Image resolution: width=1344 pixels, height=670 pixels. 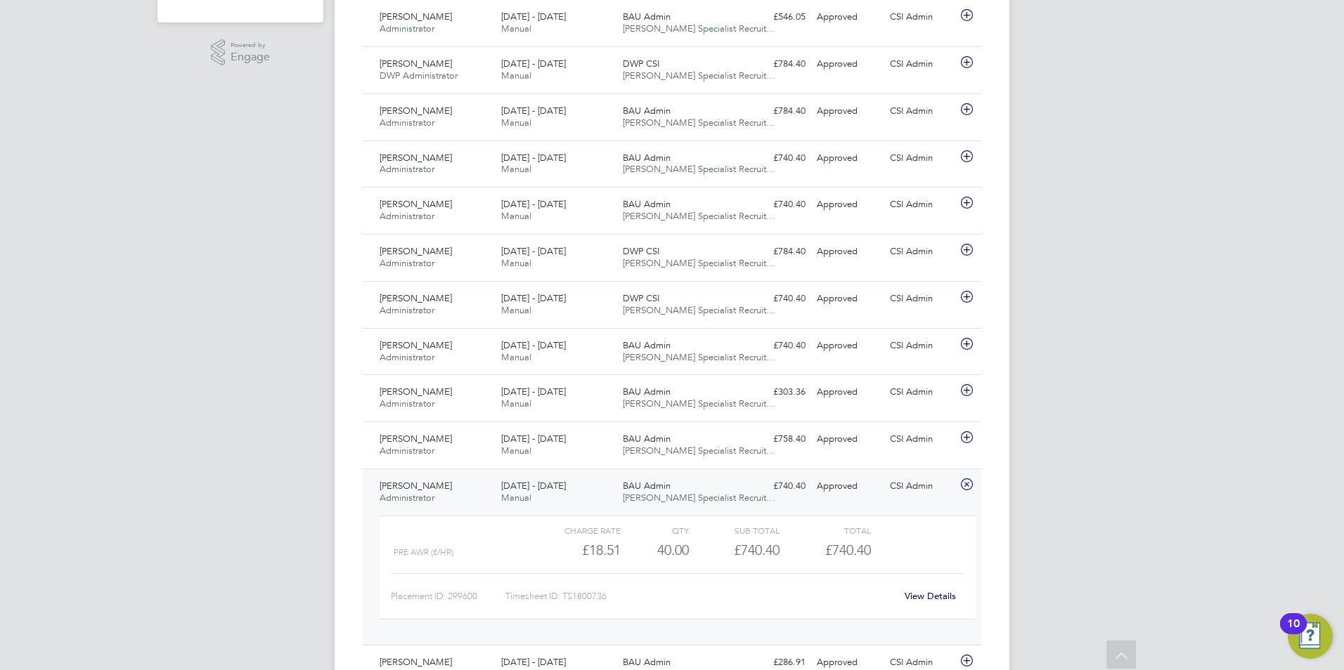 I want to click on div: 40.00, so click(x=654, y=550).